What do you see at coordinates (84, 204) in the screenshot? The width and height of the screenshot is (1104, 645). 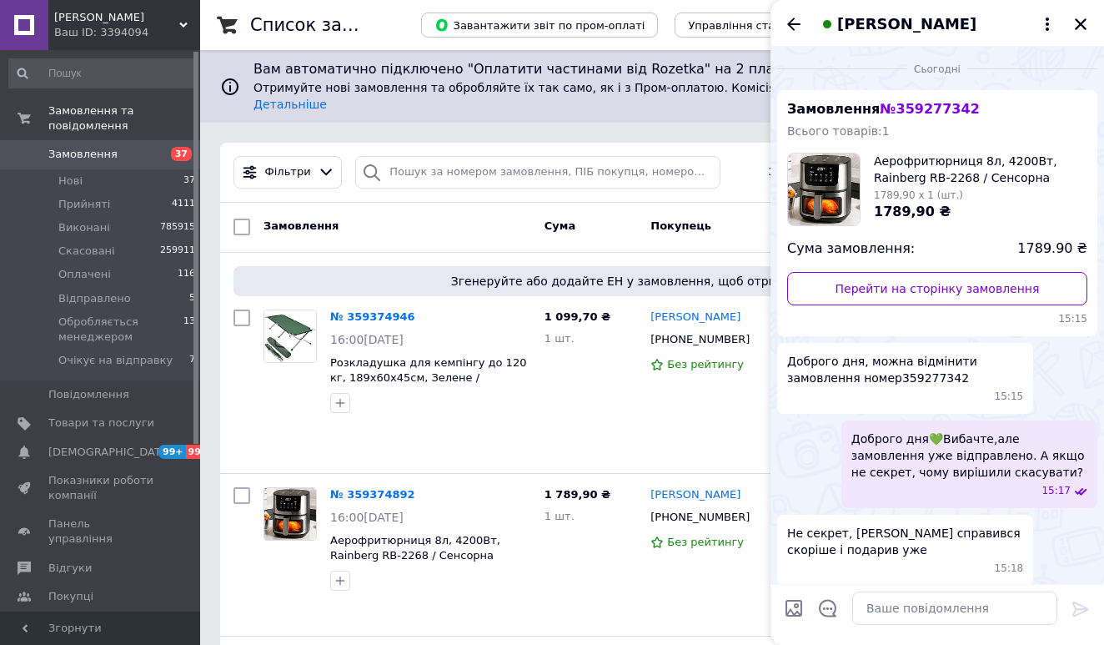 I see `span: Прийняті` at bounding box center [84, 204].